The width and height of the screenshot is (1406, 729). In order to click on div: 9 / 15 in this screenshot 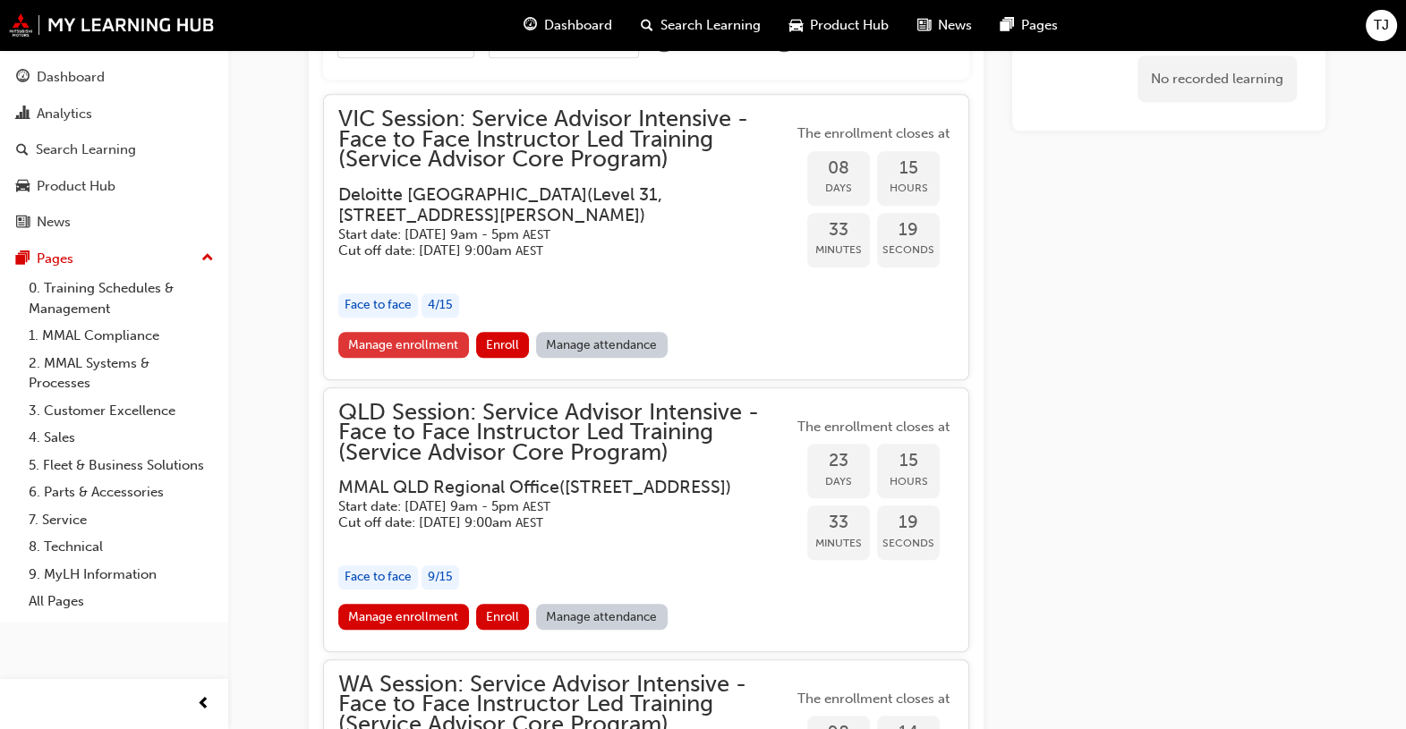, I will do `click(440, 577)`.